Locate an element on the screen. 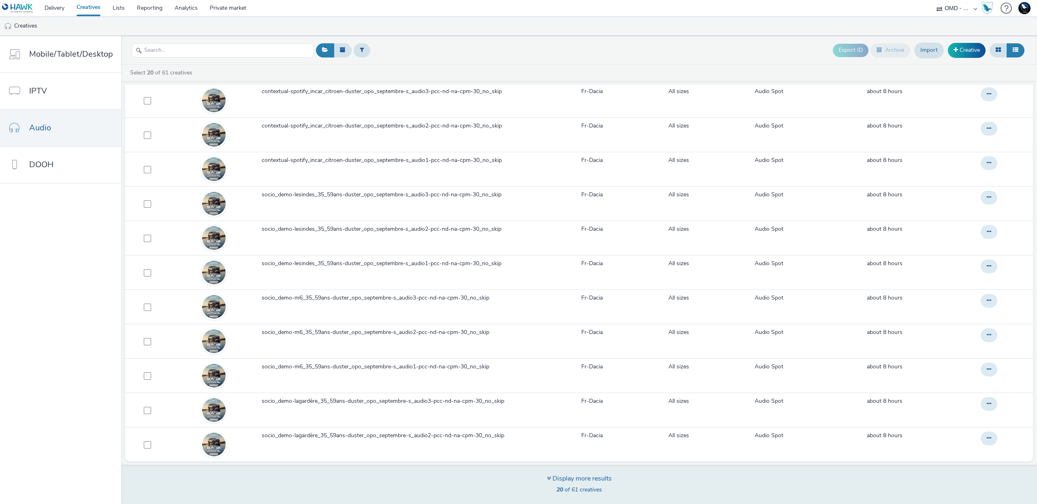 The width and height of the screenshot is (1037, 504). span: contextual-spotify_incar_citroen-duster_opo_septembre-s_audio2-pcc-nd-na-cpm-30_no_skip is located at coordinates (383, 126).